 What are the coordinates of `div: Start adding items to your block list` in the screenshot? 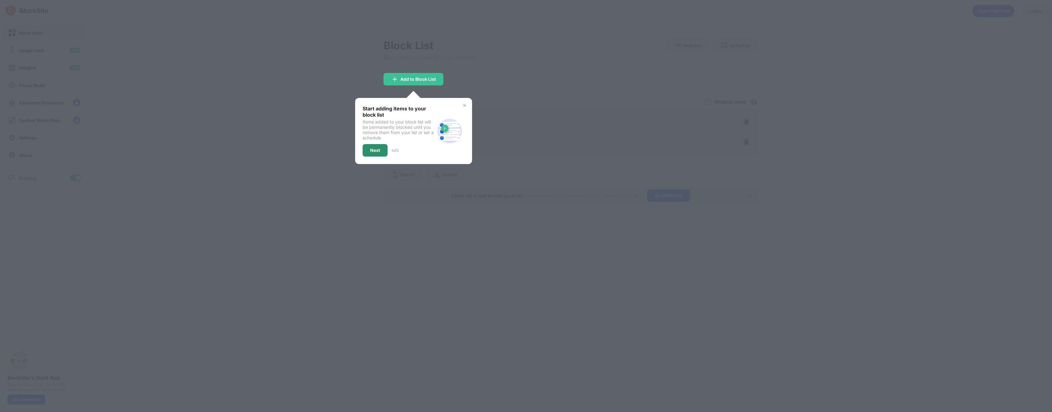 It's located at (399, 112).